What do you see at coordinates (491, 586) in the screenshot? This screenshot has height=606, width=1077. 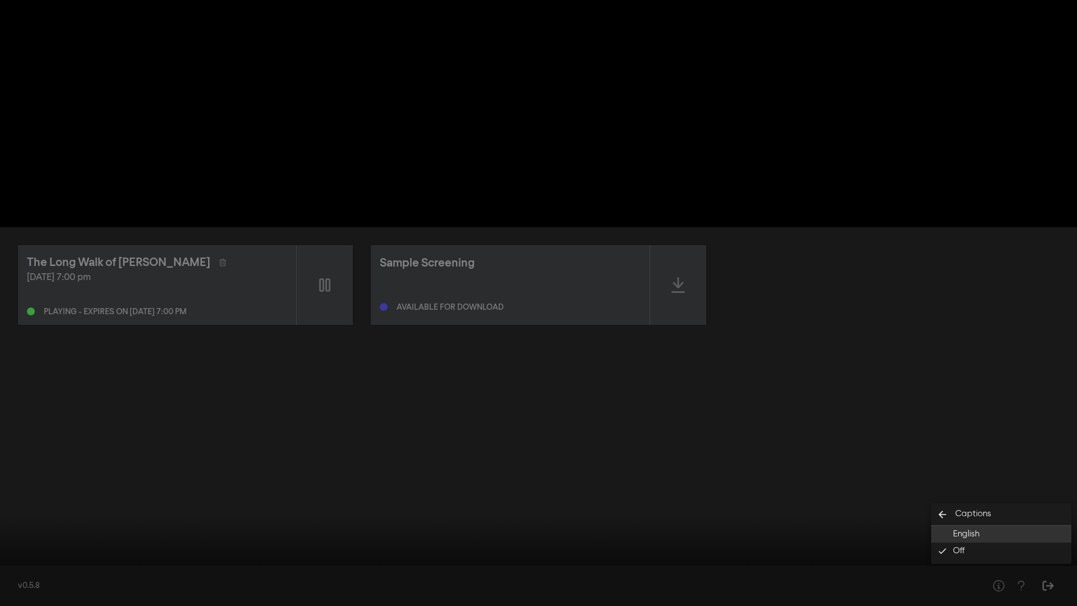 I see `div: v0.5.8` at bounding box center [491, 586].